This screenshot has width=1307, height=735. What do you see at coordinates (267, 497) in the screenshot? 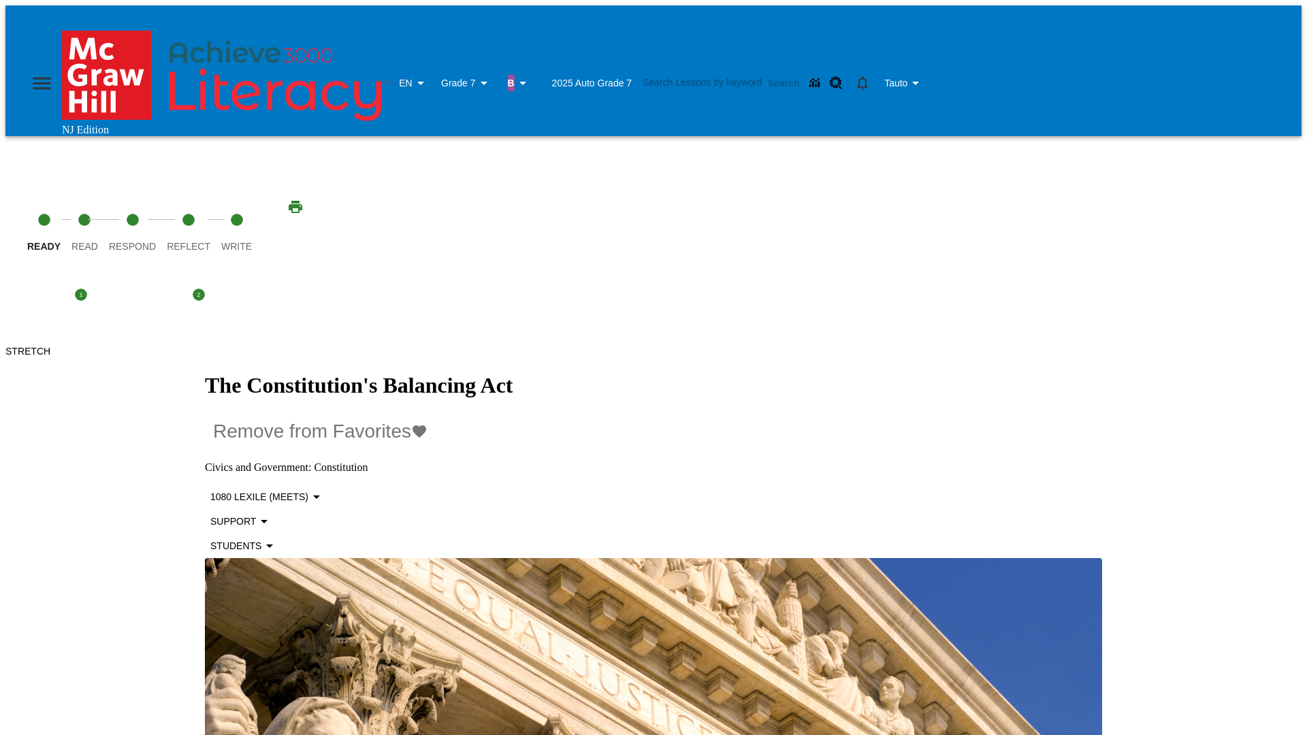
I see `button: Select Lexile, 1080 Lexile (Meets)` at bounding box center [267, 497].